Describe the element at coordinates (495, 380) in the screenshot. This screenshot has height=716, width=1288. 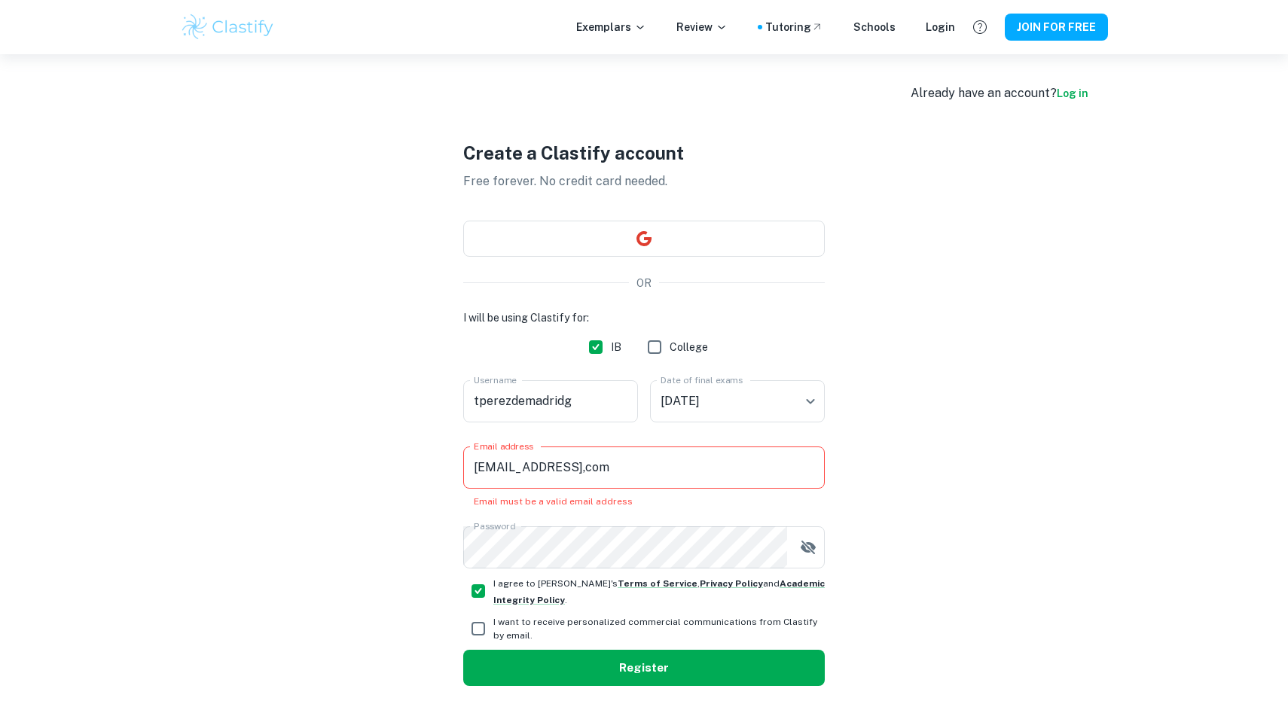
I see `label: Username` at that location.